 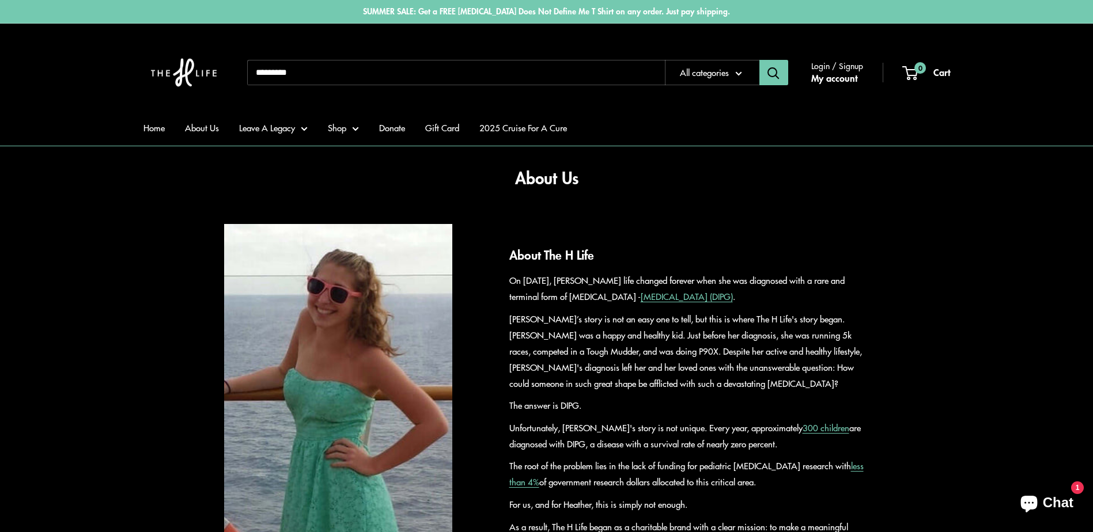 What do you see at coordinates (184, 73) in the screenshot?
I see `img: The H Life` at bounding box center [184, 73].